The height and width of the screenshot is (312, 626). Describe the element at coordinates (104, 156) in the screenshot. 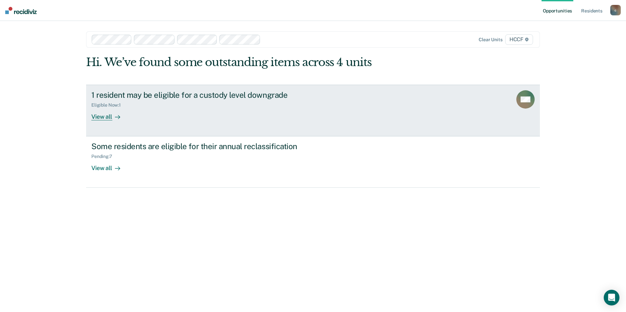

I see `div: Pending : 7` at that location.